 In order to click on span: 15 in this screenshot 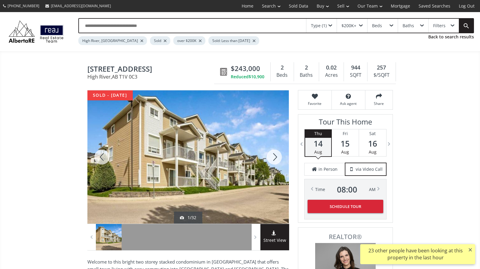, I will do `click(345, 144)`.